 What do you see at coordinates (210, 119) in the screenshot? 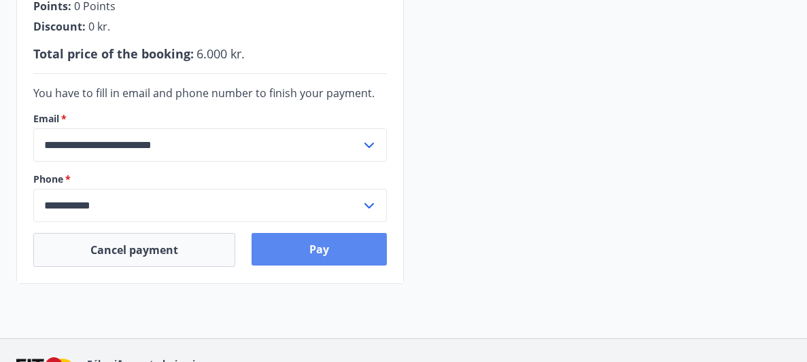
I see `label: Email` at bounding box center [210, 119].